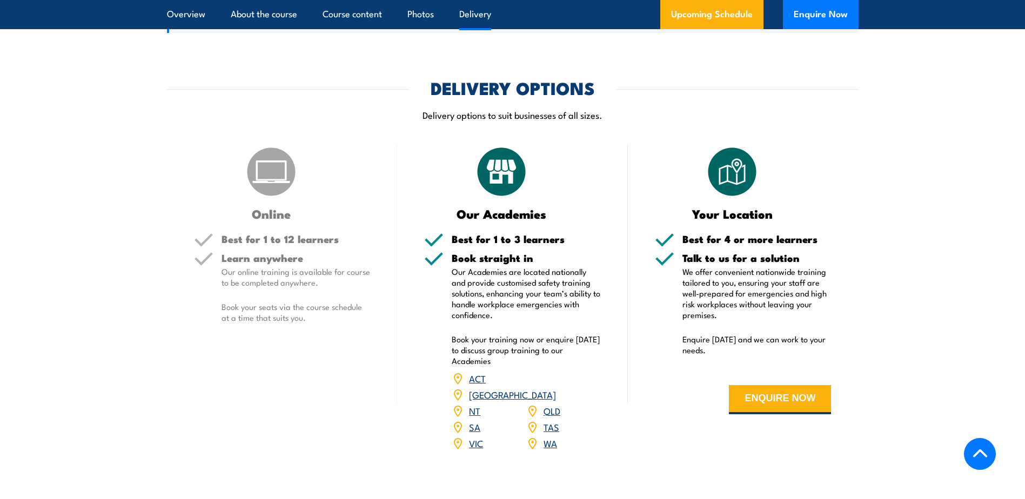  I want to click on h3: Our Academies, so click(502, 213).